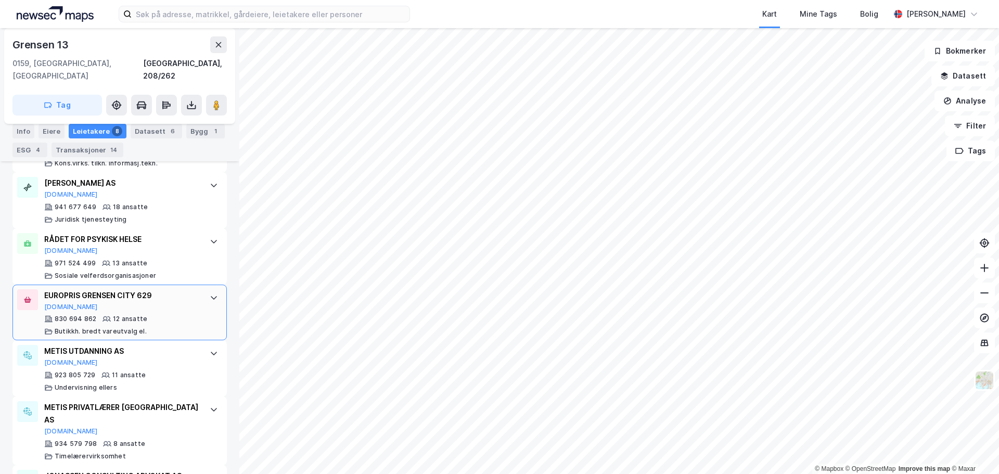 The image size is (999, 474). Describe the element at coordinates (130, 207) in the screenshot. I see `div: 18 ansatte` at that location.